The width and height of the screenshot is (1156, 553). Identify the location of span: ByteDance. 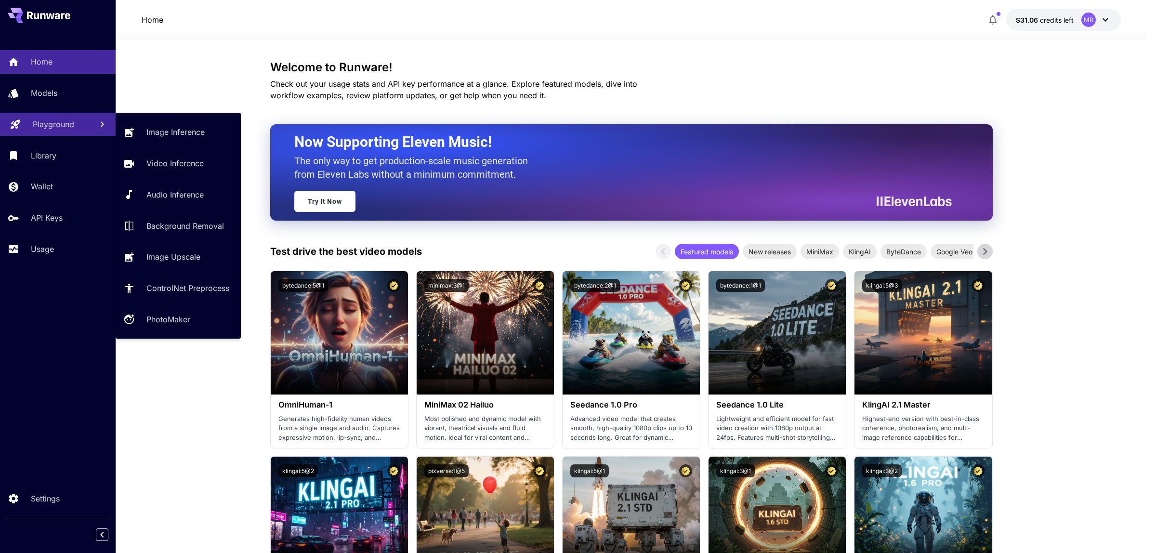
(904, 251).